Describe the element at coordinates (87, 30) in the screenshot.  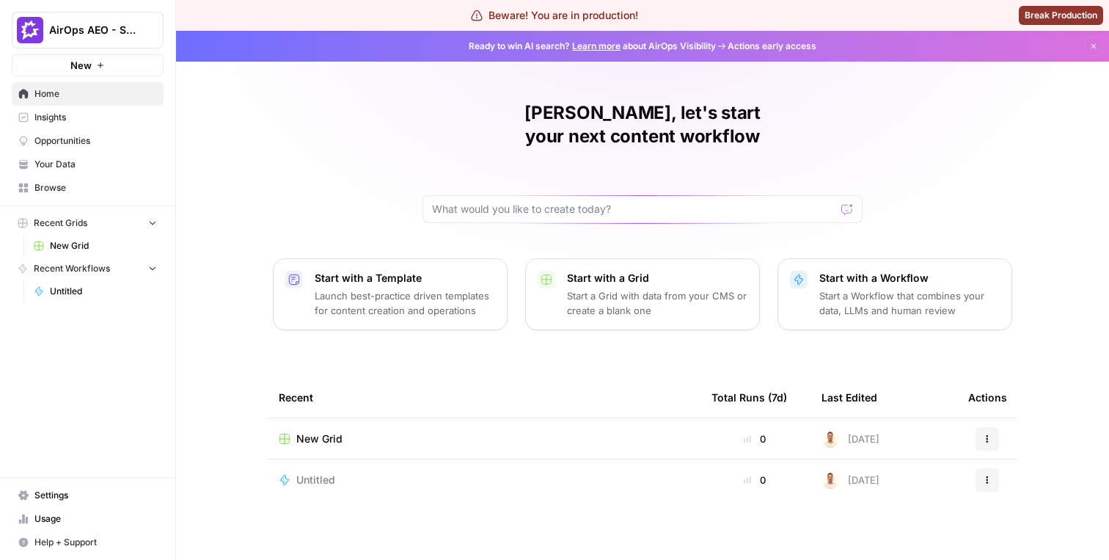
I see `button: Workspace: AirOps AEO - Single Brand (Gong)` at that location.